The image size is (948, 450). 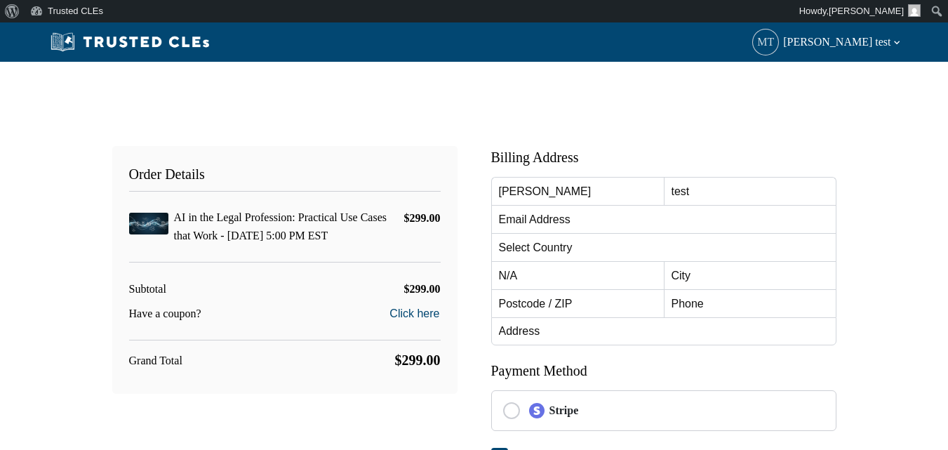 I want to click on img: Trusted CLEs, so click(x=130, y=42).